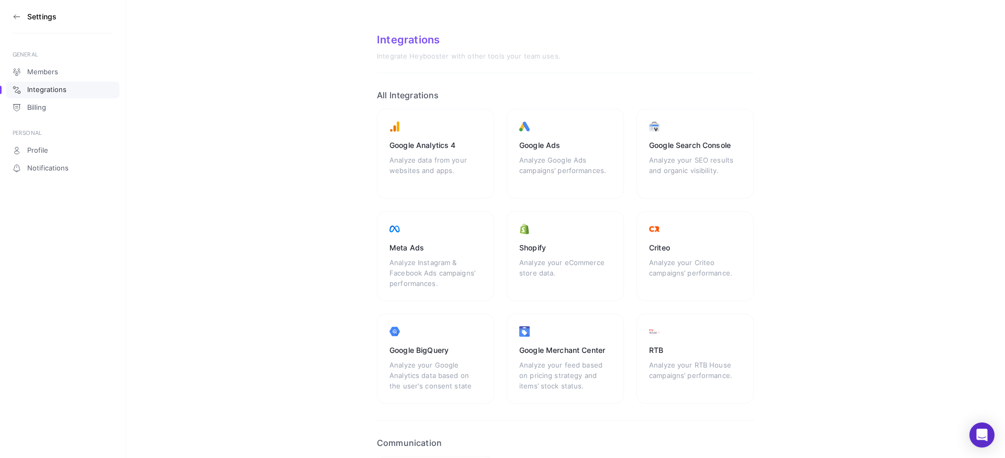 The width and height of the screenshot is (1005, 458). I want to click on h3: Settings, so click(42, 17).